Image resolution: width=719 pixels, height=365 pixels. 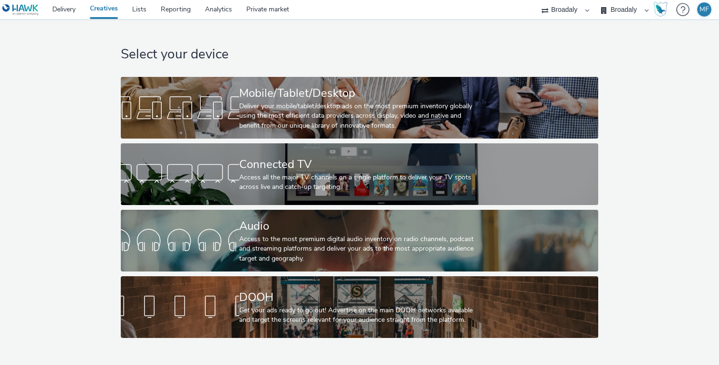 What do you see at coordinates (357, 183) in the screenshot?
I see `div: Access all the major TV channels on a single platform to deliver your TV spots across live and ca...` at bounding box center [357, 183].